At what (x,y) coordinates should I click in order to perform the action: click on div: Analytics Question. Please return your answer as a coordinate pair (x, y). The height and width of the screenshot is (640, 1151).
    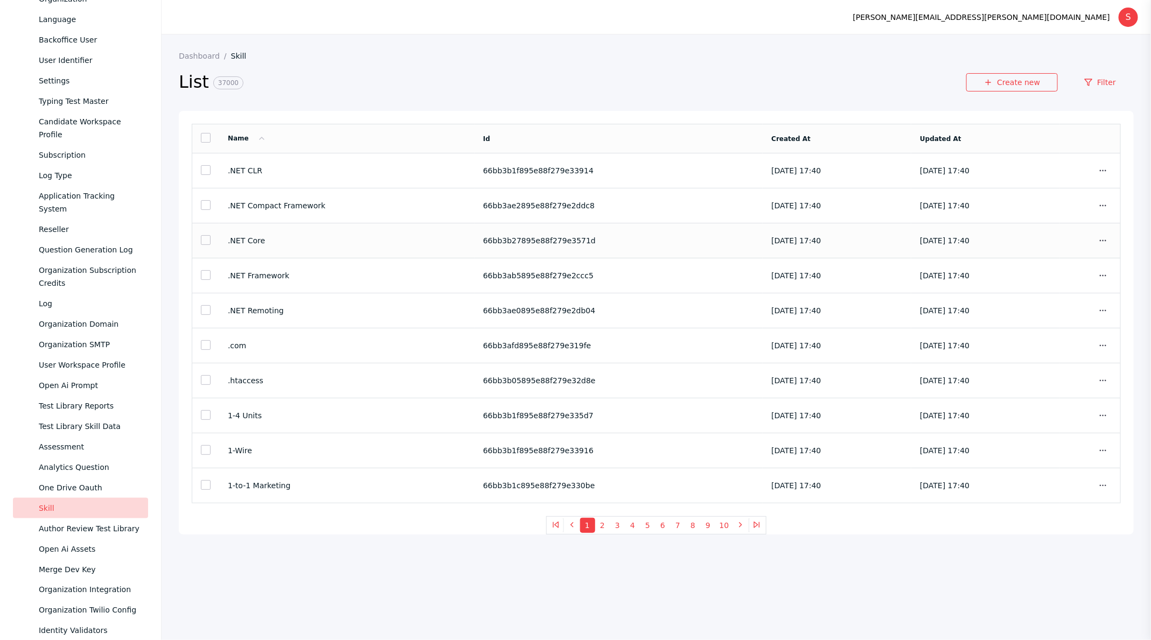
    Looking at the image, I should click on (89, 468).